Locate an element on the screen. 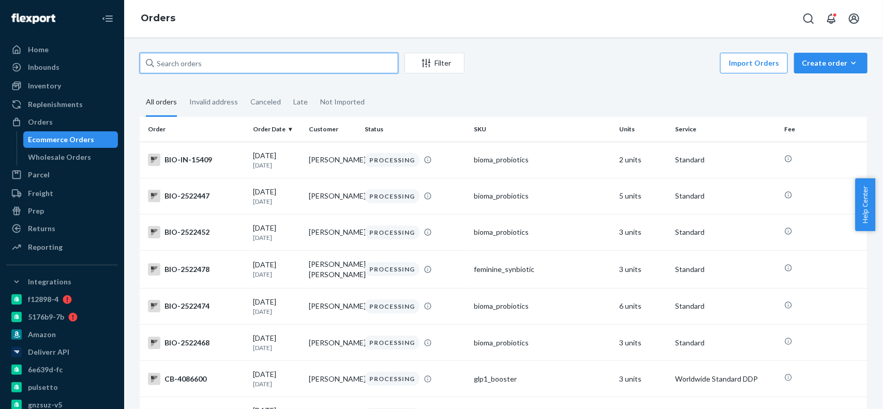 This screenshot has width=883, height=409. td: 2 units is located at coordinates (643, 160).